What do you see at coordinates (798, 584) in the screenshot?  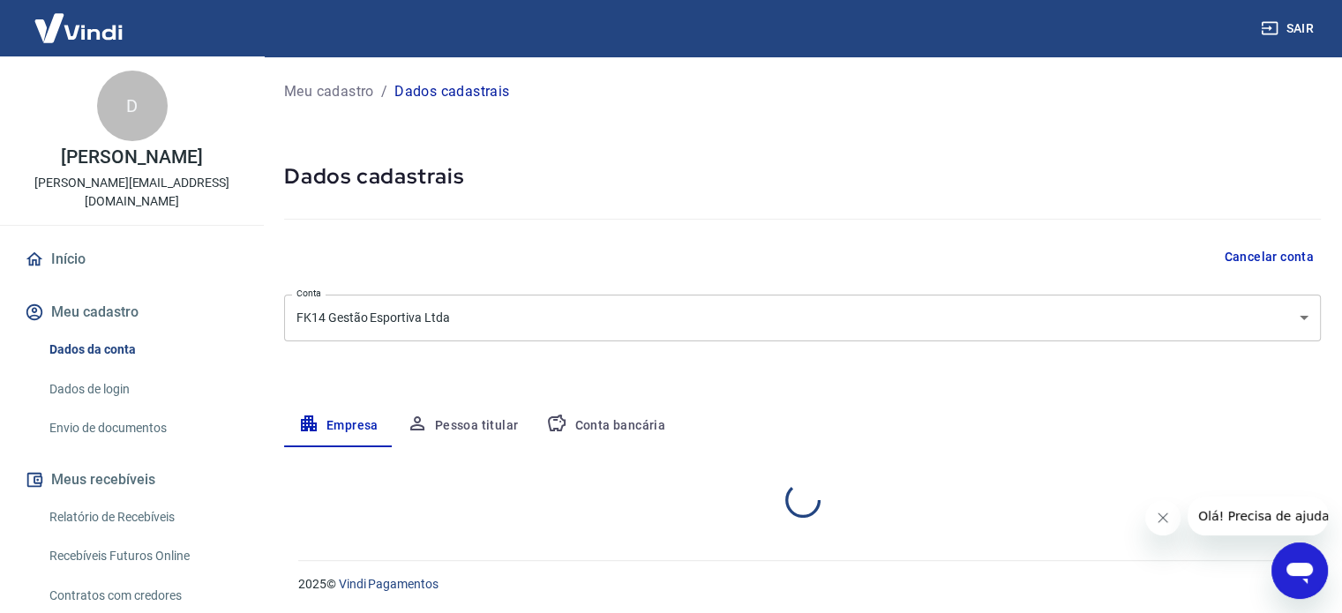 I see `p: 2025 ©` at bounding box center [798, 584].